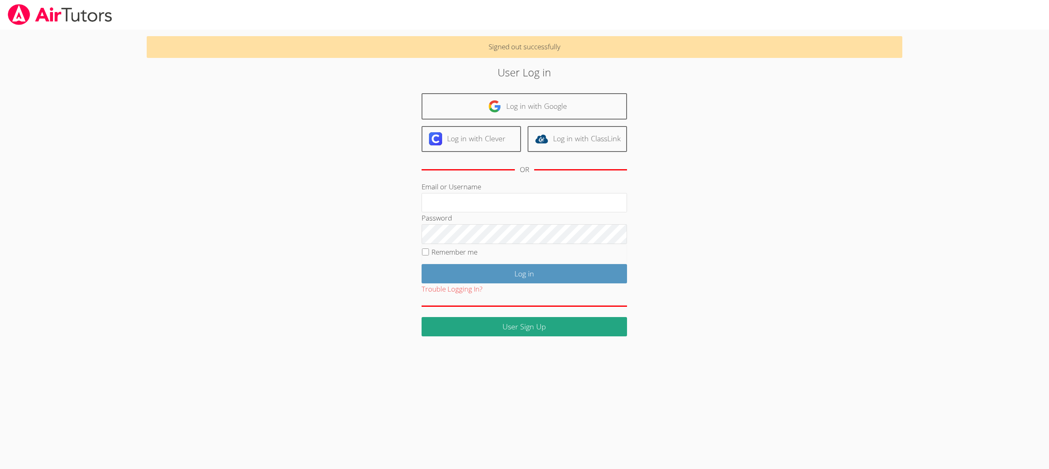 Image resolution: width=1049 pixels, height=469 pixels. What do you see at coordinates (524, 274) in the screenshot?
I see `input: Log in` at bounding box center [524, 274].